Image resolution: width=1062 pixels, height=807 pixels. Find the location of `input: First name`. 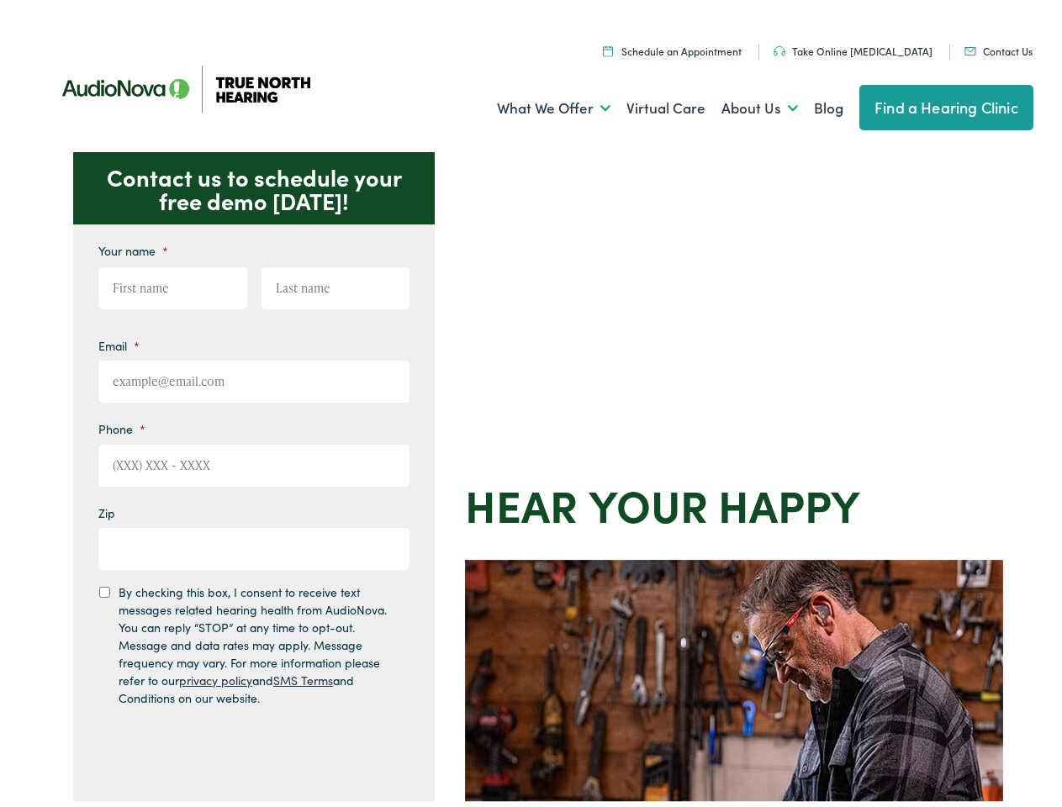

input: First name is located at coordinates (172, 283).